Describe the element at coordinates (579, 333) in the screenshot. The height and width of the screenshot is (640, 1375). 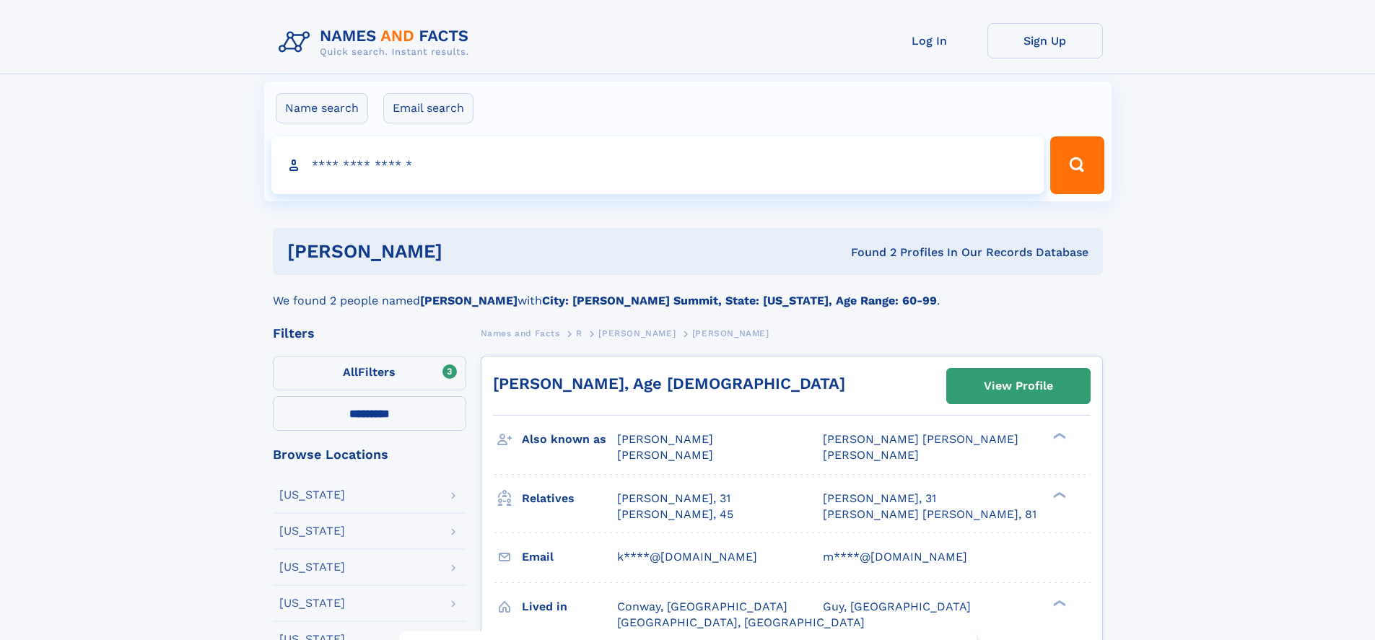
I see `a: R` at that location.